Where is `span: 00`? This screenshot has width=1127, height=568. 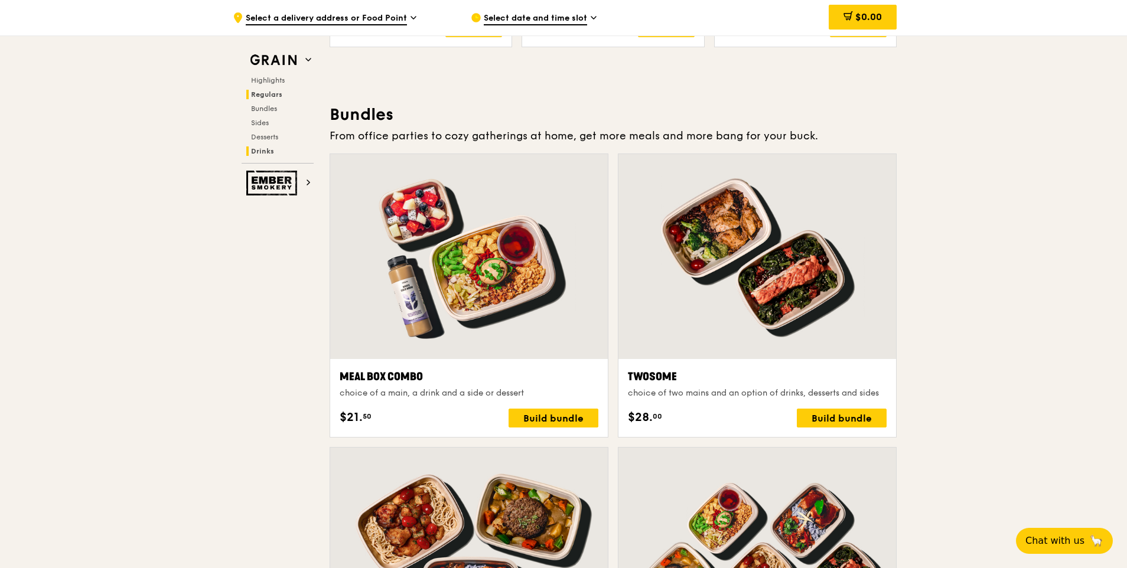
span: 00 is located at coordinates (657, 416).